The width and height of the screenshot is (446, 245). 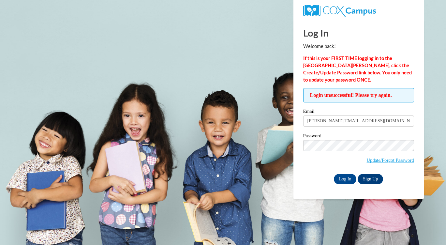 What do you see at coordinates (339, 11) in the screenshot?
I see `img: COX Campus` at bounding box center [339, 11].